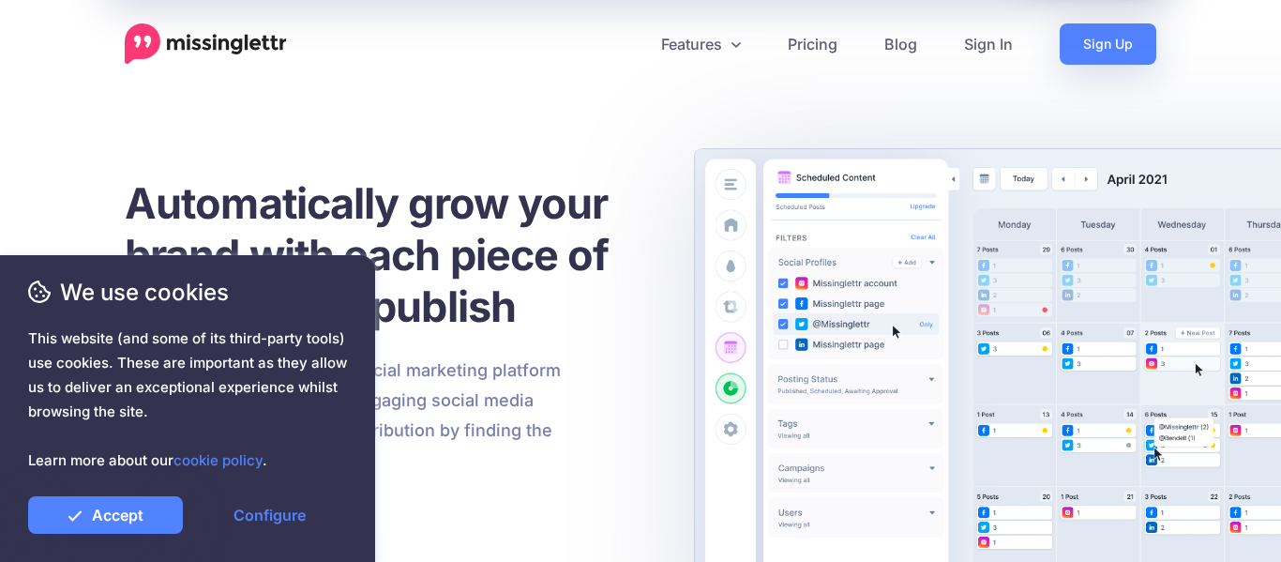 Image resolution: width=1281 pixels, height=562 pixels. What do you see at coordinates (389, 254) in the screenshot?
I see `h1: Automatically grow your brand with each piece of content you publish` at bounding box center [389, 254].